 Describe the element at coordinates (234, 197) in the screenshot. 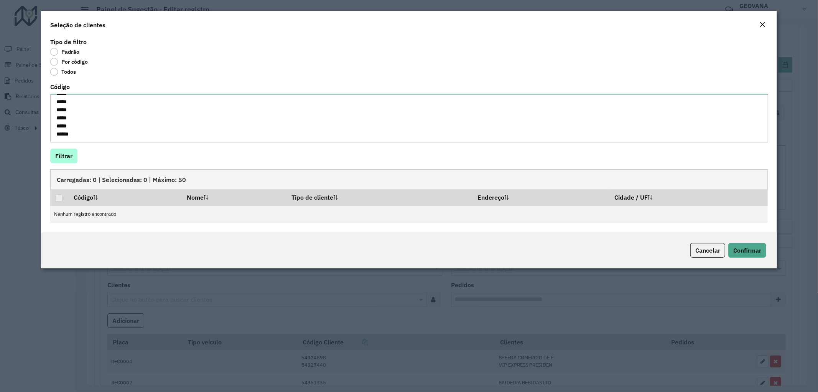

I see `th: Nome` at that location.